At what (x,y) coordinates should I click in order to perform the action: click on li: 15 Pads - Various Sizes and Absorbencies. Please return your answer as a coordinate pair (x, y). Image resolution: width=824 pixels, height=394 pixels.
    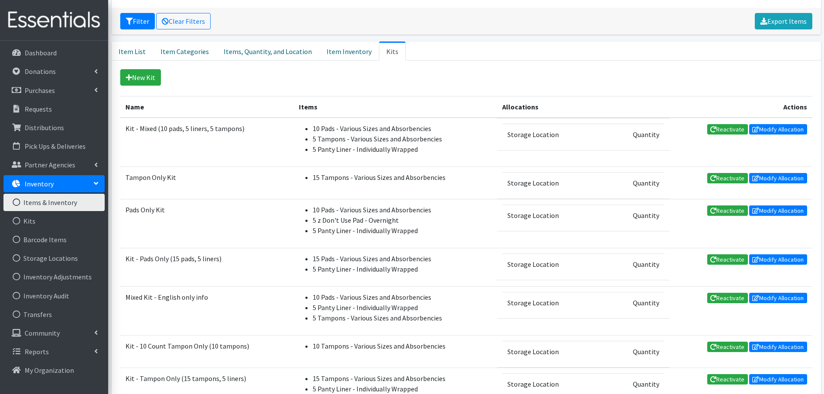
    Looking at the image, I should click on (402, 259).